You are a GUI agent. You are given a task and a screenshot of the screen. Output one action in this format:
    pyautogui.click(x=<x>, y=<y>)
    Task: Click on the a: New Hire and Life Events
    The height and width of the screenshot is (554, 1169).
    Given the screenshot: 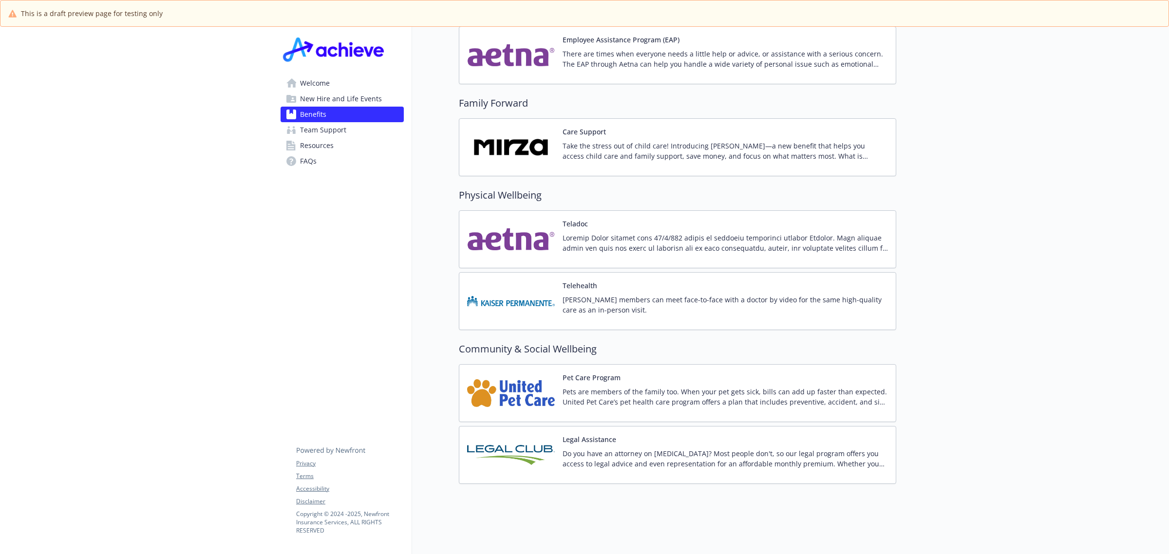 What is the action you would take?
    pyautogui.click(x=342, y=99)
    